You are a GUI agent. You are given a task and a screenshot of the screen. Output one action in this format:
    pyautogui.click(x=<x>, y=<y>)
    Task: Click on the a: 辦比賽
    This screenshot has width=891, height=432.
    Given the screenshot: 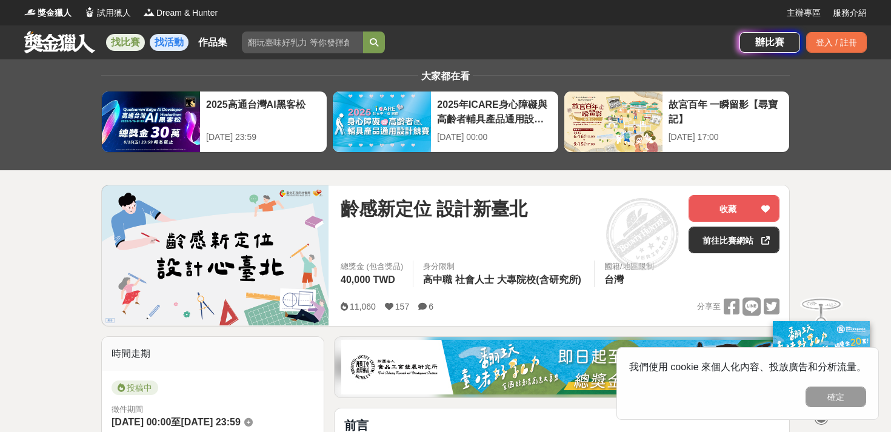 What is the action you would take?
    pyautogui.click(x=770, y=42)
    